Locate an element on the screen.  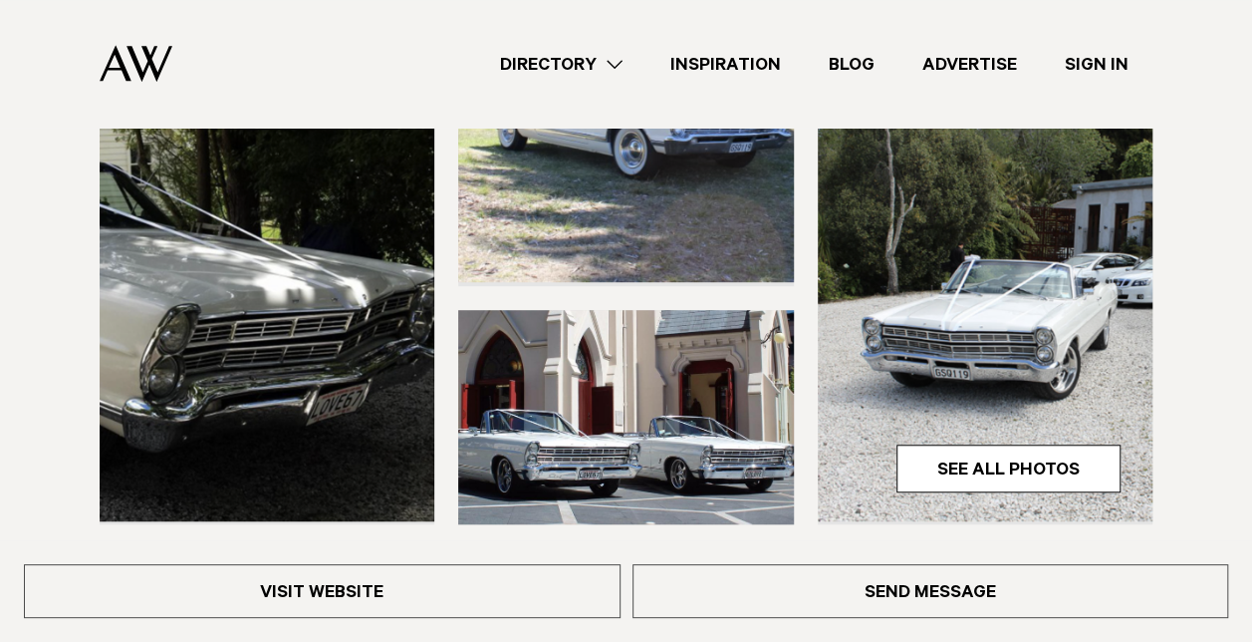
a: See All Photos is located at coordinates (1008, 468).